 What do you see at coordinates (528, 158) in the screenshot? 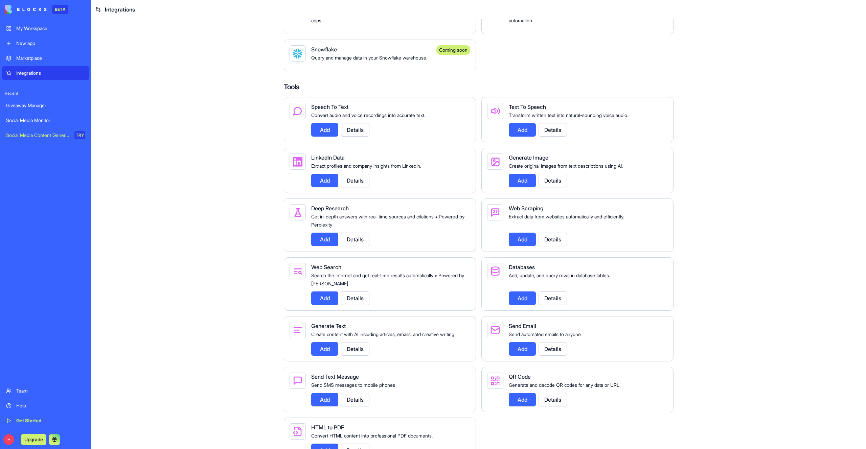
I see `span: Generate Image` at bounding box center [528, 158].